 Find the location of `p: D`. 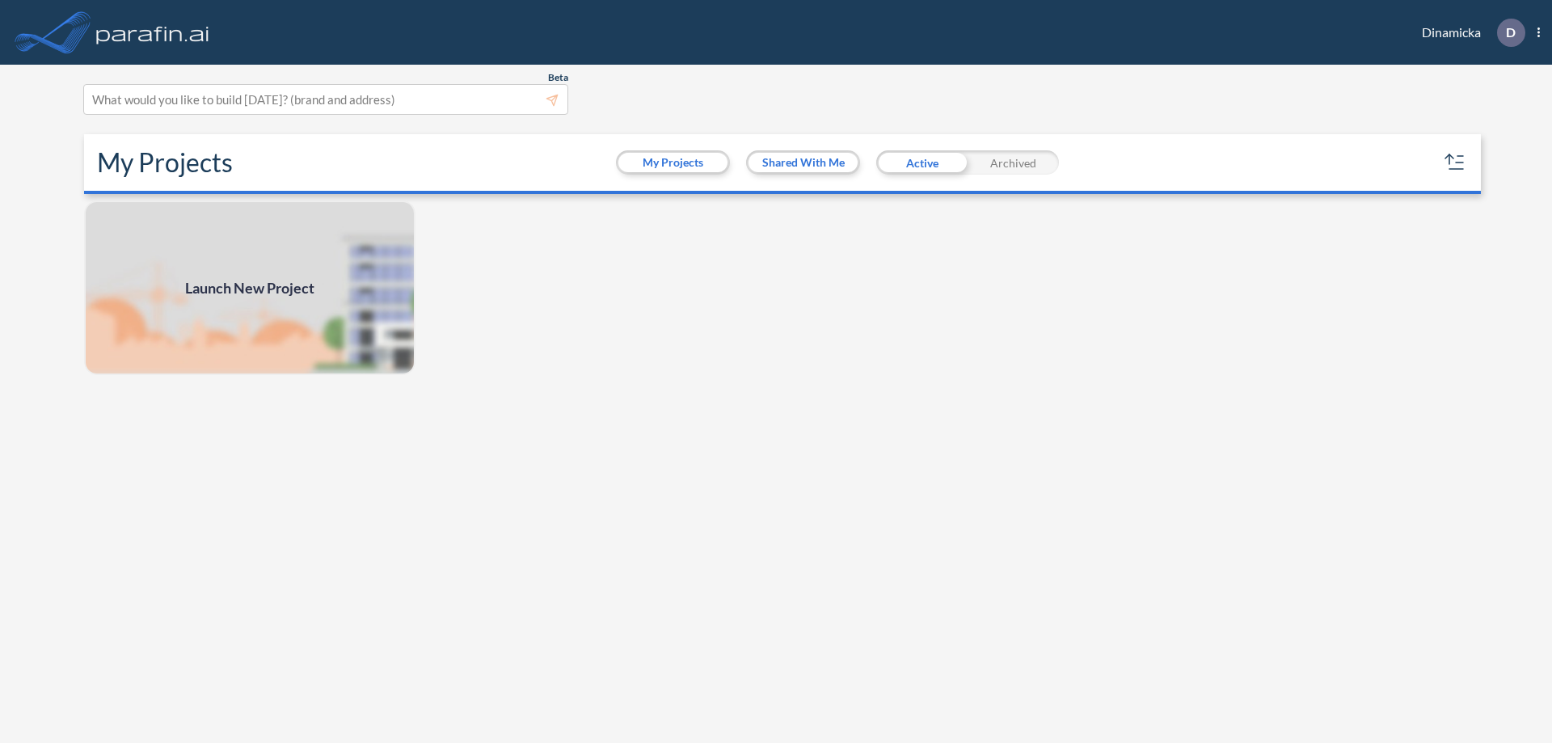

p: D is located at coordinates (1511, 32).